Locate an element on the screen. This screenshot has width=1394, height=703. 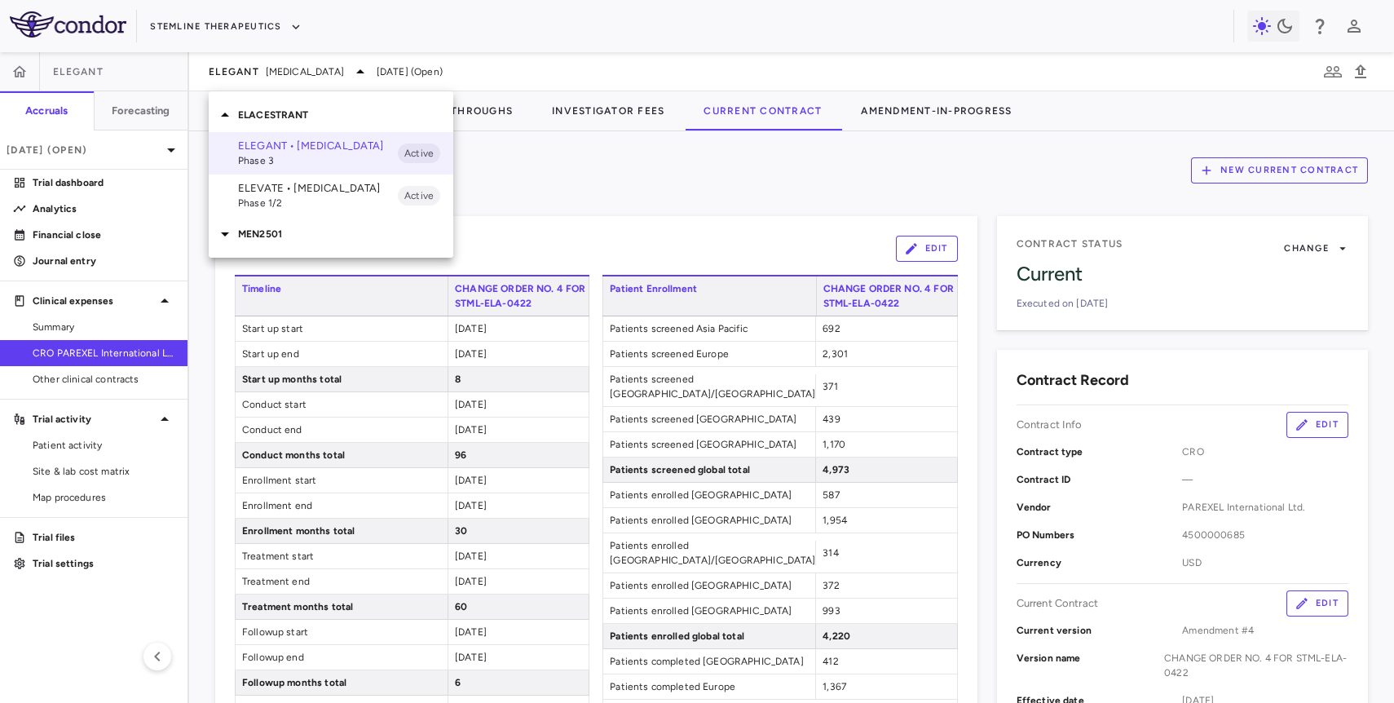
div: ELACESTRANT is located at coordinates (331, 115).